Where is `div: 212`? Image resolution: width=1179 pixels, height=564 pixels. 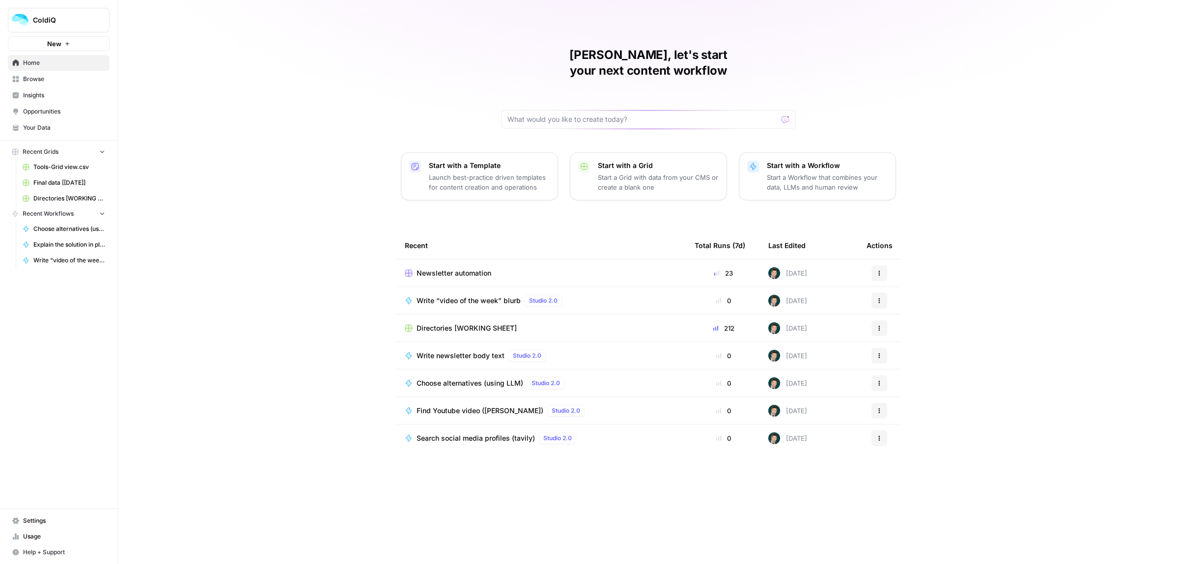 div: 212 is located at coordinates (724, 328).